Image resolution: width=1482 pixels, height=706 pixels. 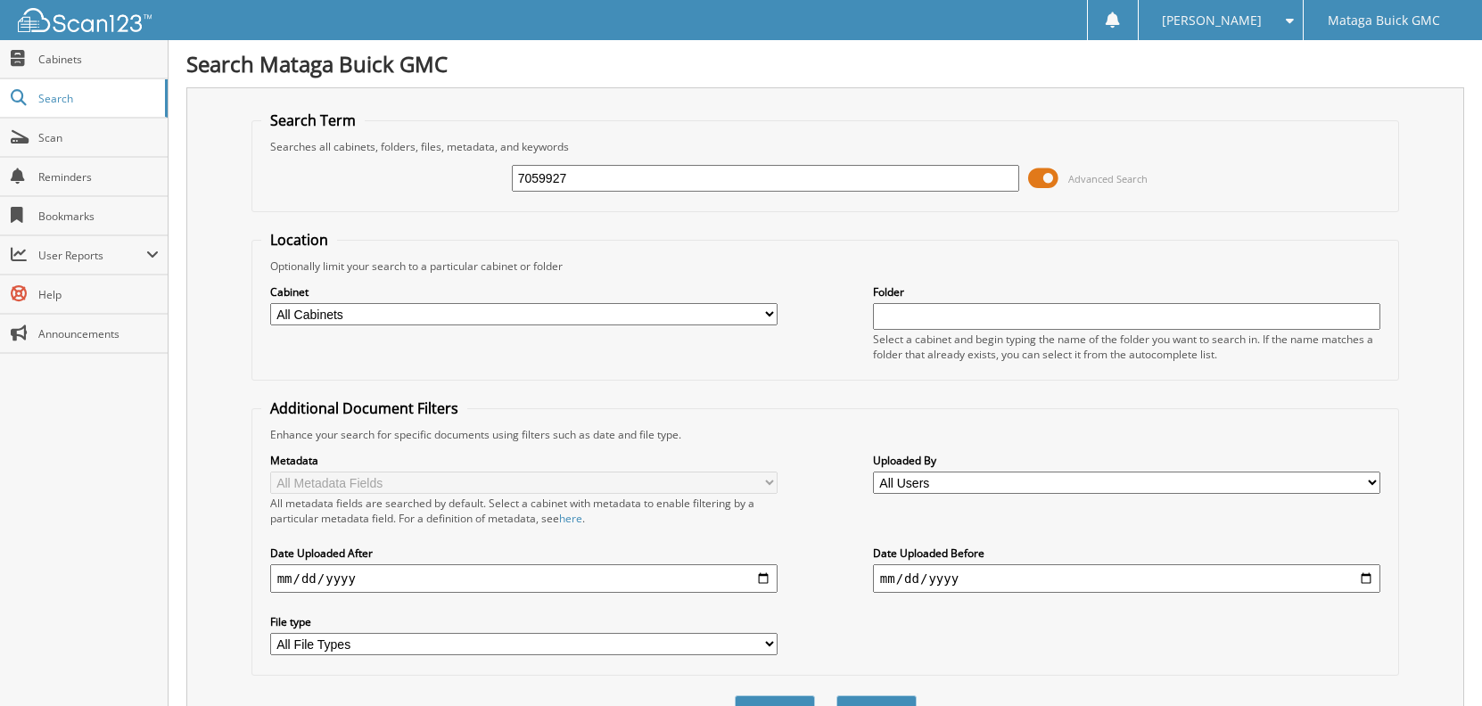 I want to click on legend: Search Term, so click(x=313, y=120).